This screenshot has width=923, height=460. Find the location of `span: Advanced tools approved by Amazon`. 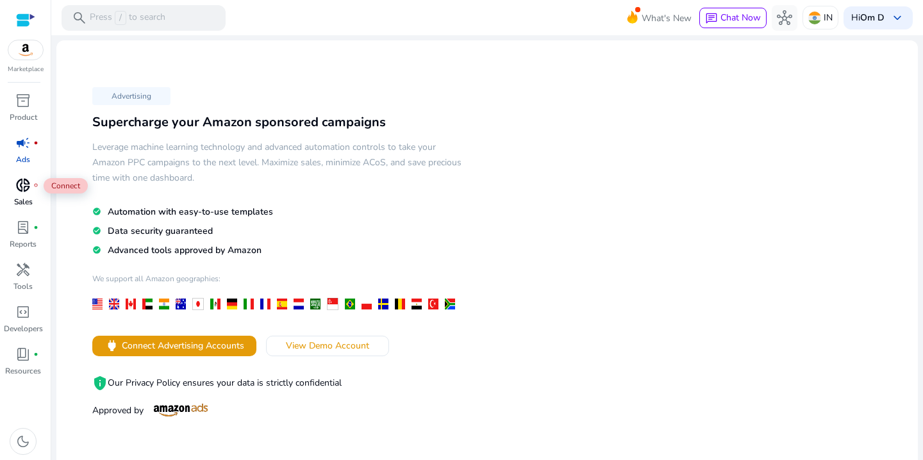

span: Advanced tools approved by Amazon is located at coordinates (185, 250).